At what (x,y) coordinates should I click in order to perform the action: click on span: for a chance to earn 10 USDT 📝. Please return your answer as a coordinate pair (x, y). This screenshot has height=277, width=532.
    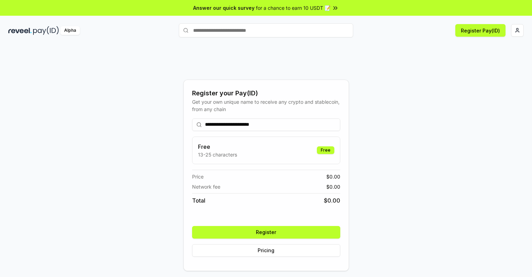
    Looking at the image, I should click on (293, 8).